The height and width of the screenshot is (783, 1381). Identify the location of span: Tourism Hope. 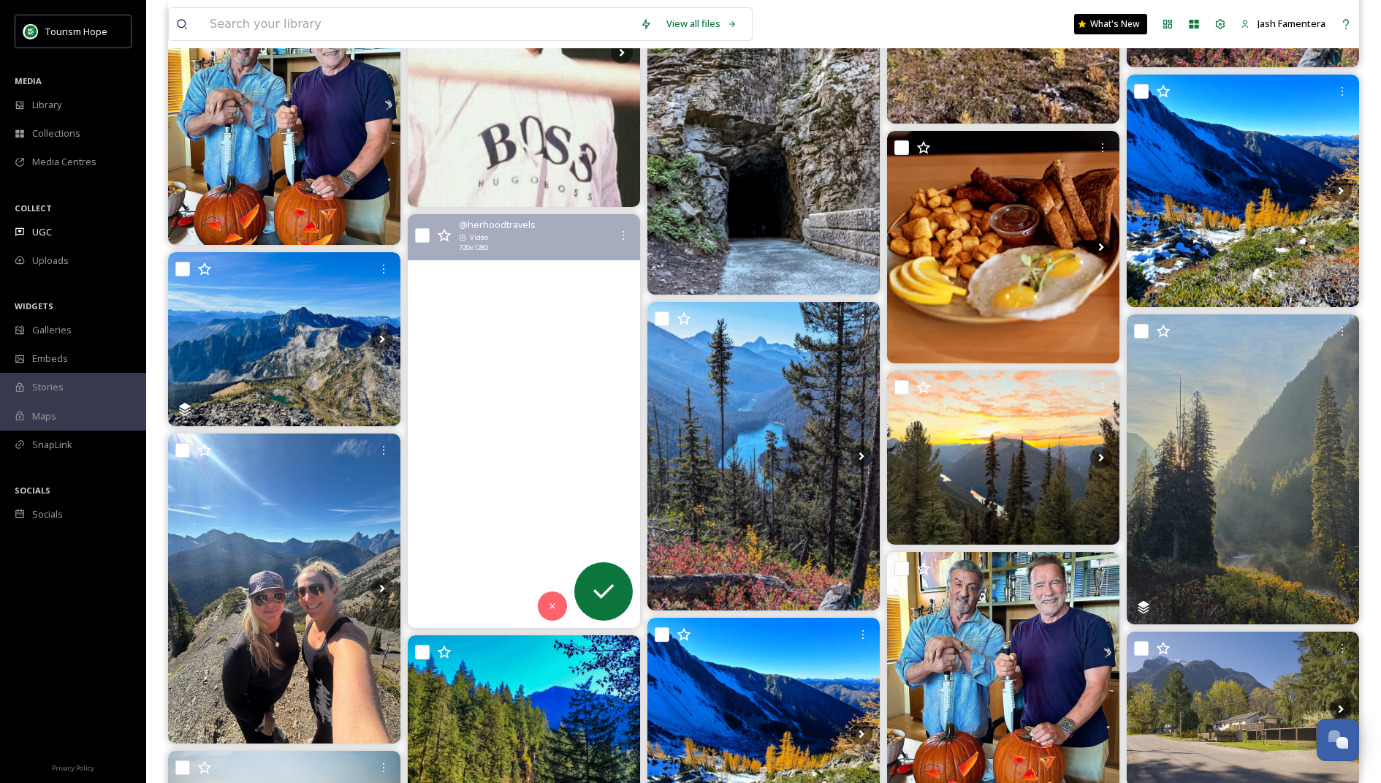
(76, 31).